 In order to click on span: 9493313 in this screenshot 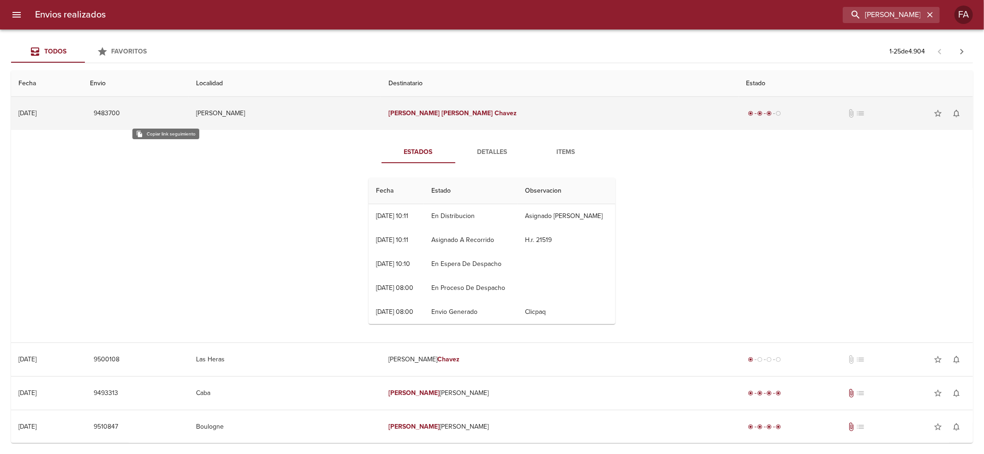, I will do `click(106, 394)`.